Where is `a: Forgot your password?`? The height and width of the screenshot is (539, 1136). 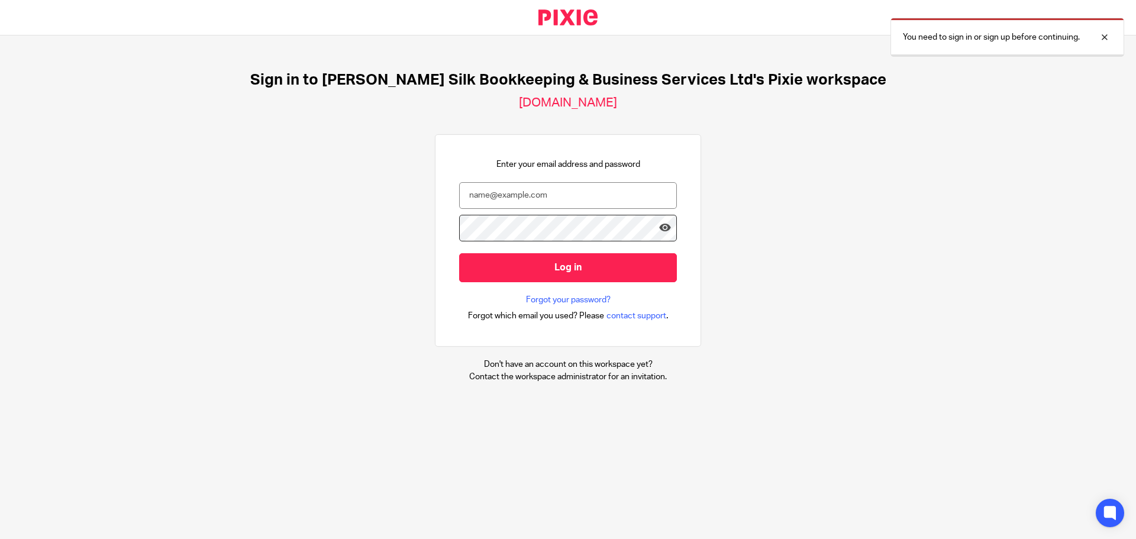
a: Forgot your password? is located at coordinates (568, 300).